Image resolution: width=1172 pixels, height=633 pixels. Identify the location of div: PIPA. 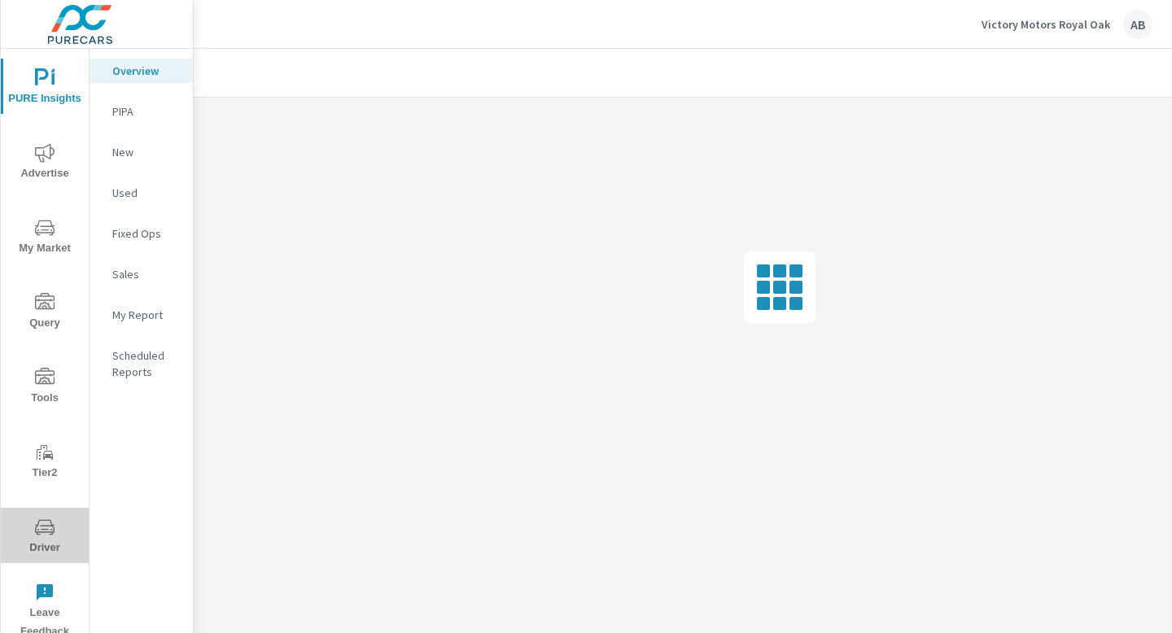
(141, 111).